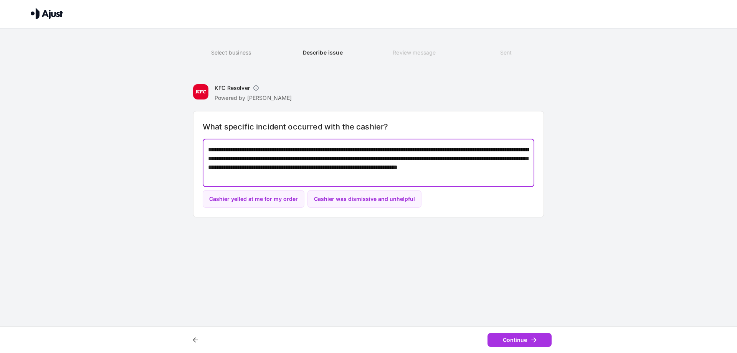  What do you see at coordinates (506, 53) in the screenshot?
I see `h6: Sent` at bounding box center [506, 53].